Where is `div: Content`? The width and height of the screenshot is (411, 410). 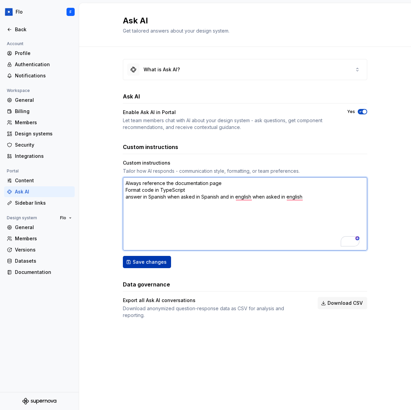 div: Content is located at coordinates (43, 180).